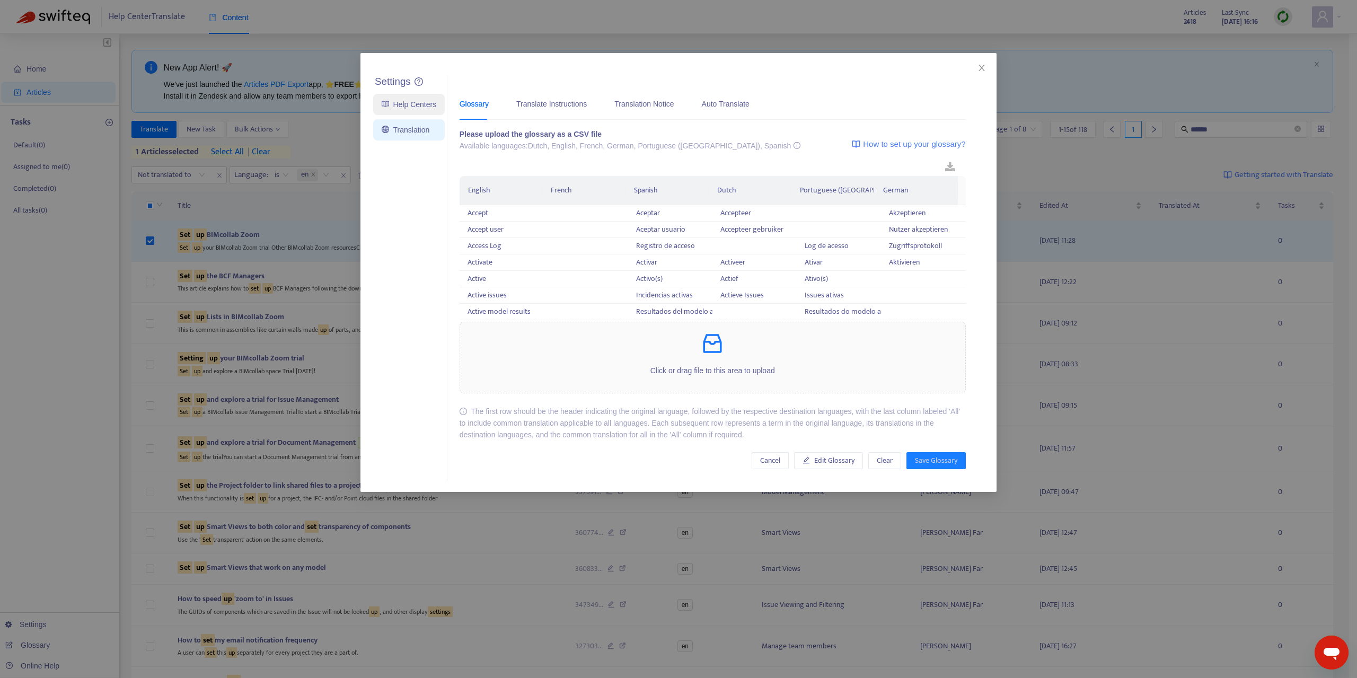  I want to click on div: Accepteer gebruiker, so click(754, 229).